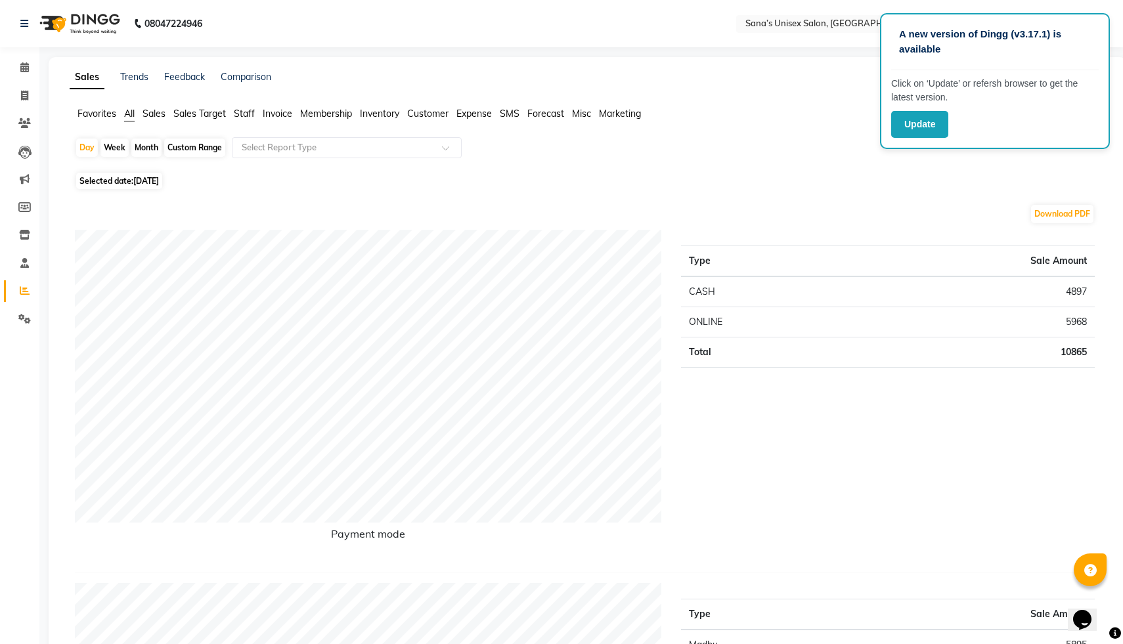 The width and height of the screenshot is (1123, 644). I want to click on td: 10865, so click(972, 353).